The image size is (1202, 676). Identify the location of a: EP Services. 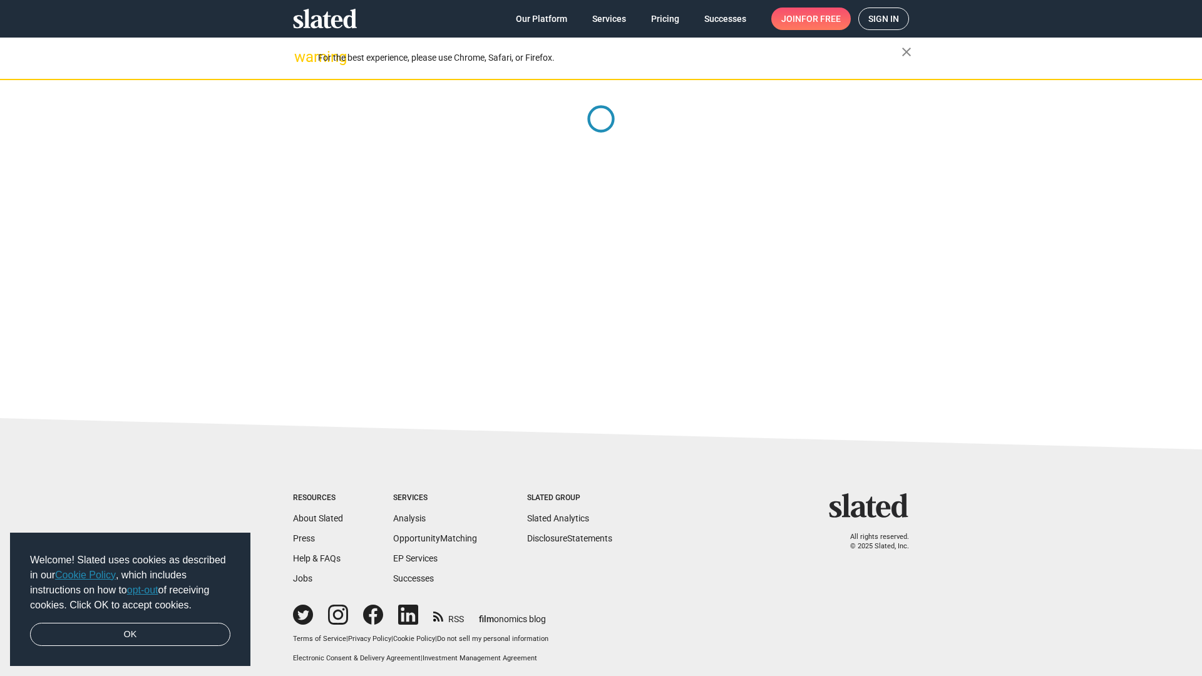
(415, 559).